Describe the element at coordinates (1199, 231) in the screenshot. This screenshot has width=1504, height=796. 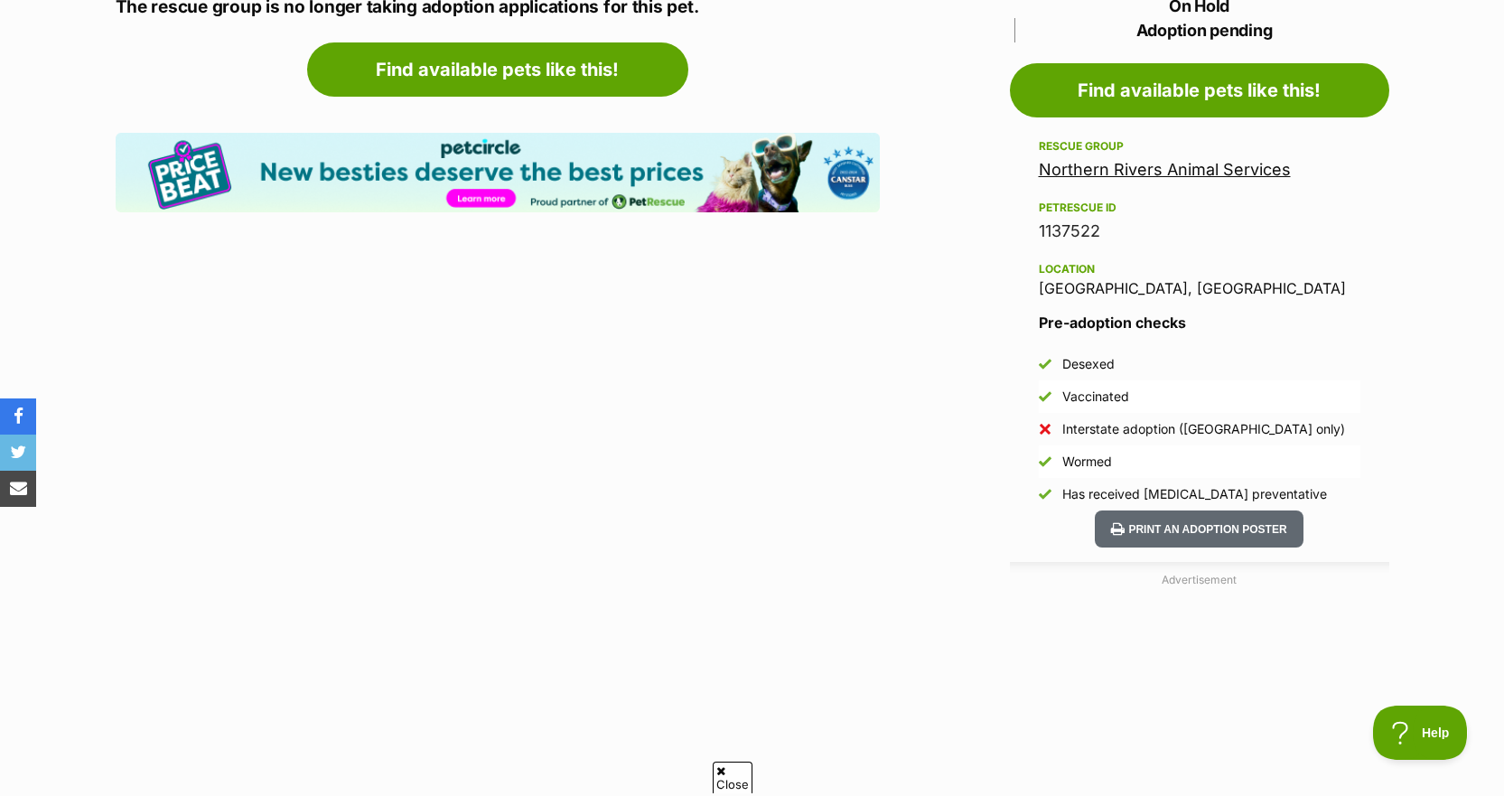
I see `div: 1137522` at that location.